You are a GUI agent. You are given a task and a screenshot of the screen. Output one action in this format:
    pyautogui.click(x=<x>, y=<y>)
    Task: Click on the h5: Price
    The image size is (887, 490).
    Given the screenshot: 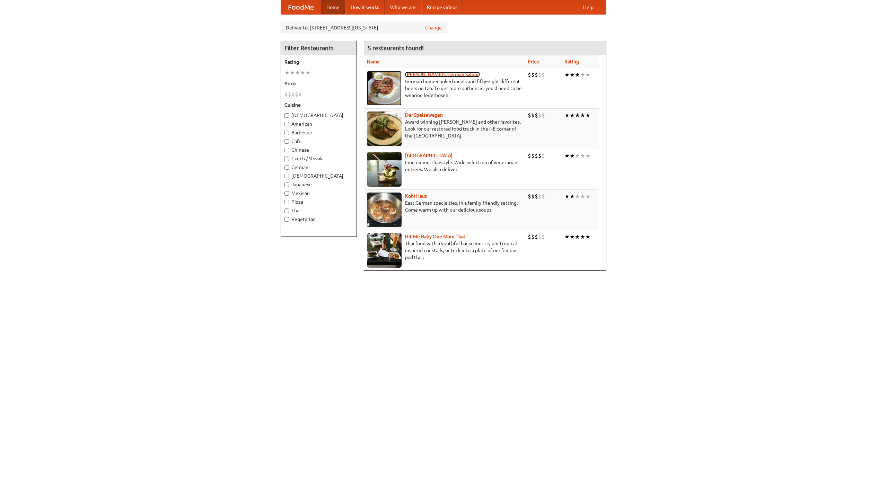 What is the action you would take?
    pyautogui.click(x=319, y=84)
    